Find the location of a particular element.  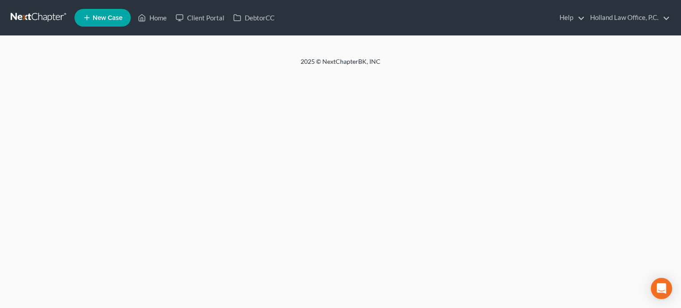

a: Home is located at coordinates (152, 18).